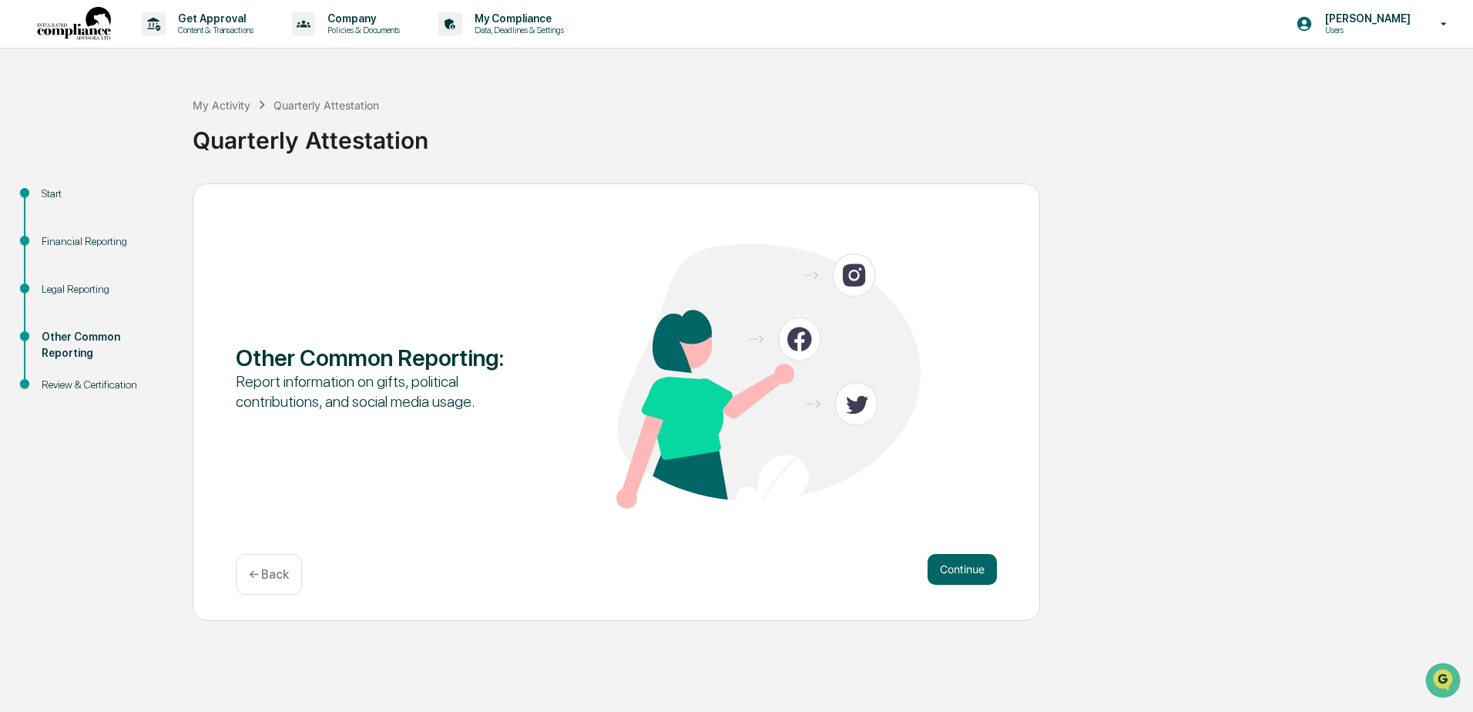  What do you see at coordinates (517, 30) in the screenshot?
I see `p: Data, Deadlines & Settings` at bounding box center [517, 30].